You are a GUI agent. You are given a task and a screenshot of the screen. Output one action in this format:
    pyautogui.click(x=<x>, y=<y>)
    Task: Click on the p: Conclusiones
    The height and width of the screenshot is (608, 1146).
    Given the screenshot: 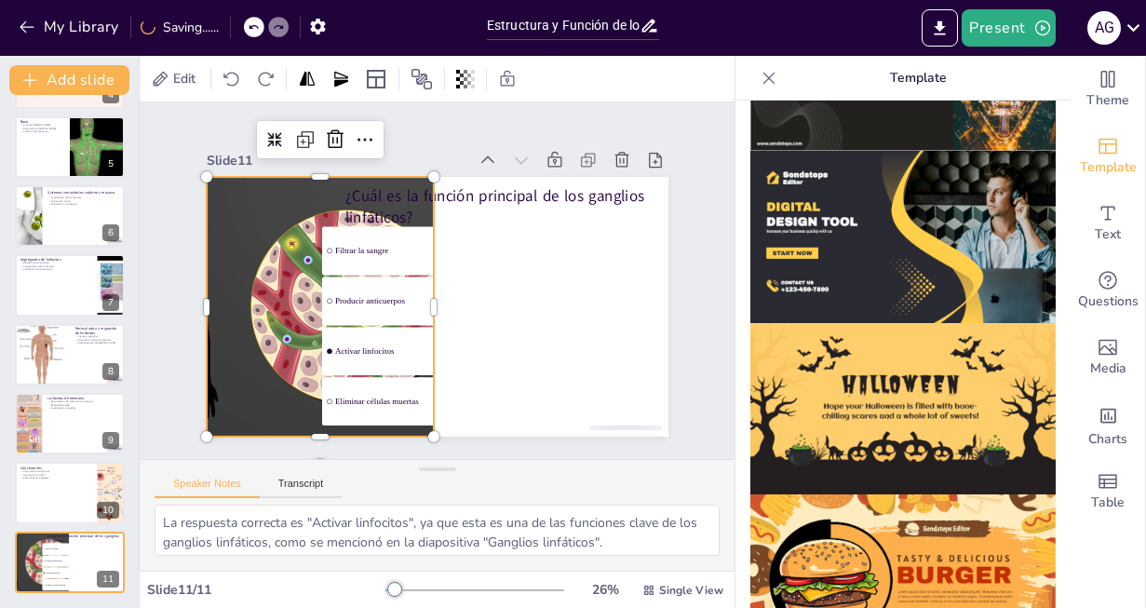 What is the action you would take?
    pyautogui.click(x=56, y=468)
    